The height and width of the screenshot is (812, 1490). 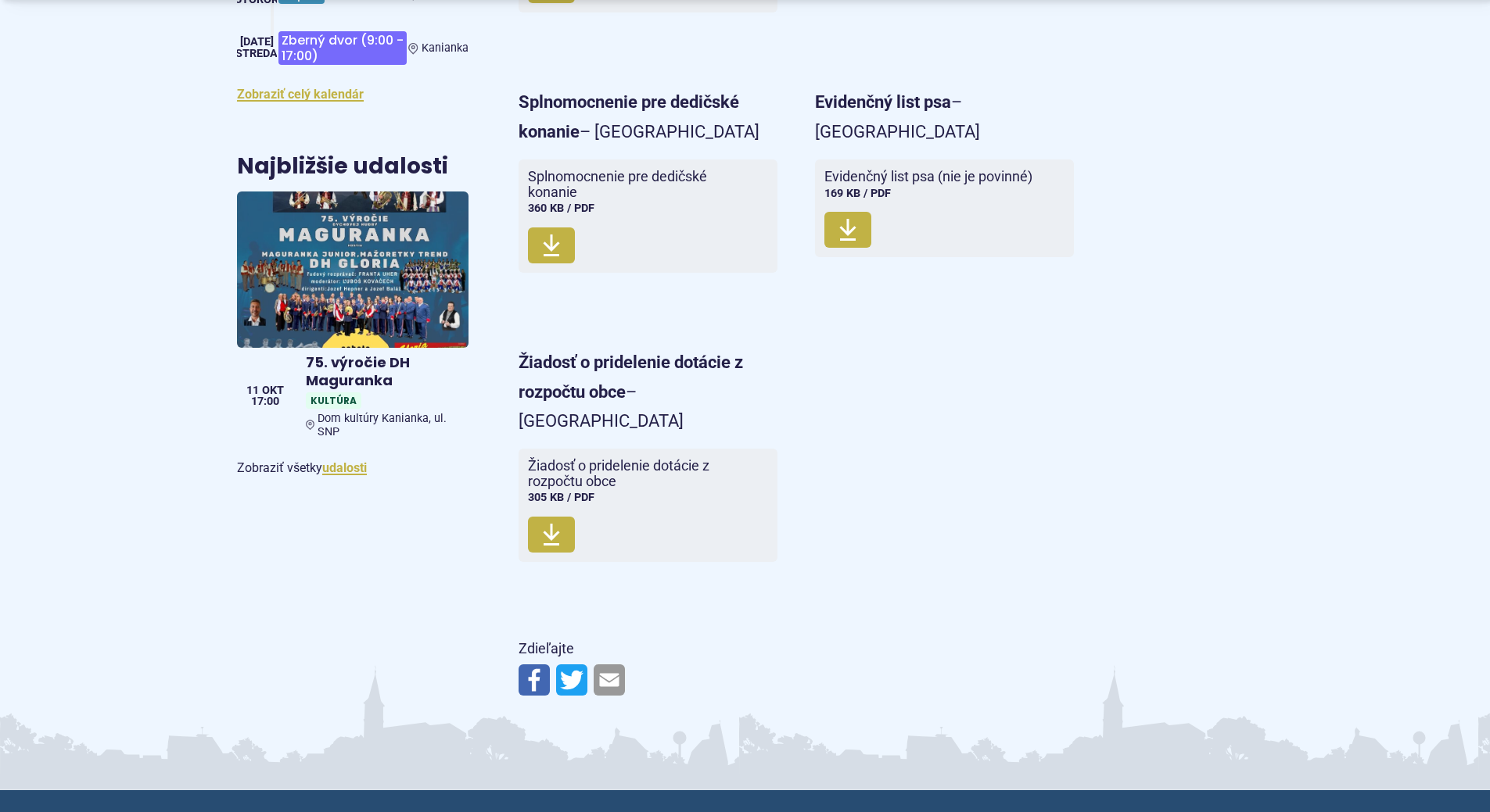 I want to click on strong: Žiadosť o pridelenie dotácie z rozpočtu obce, so click(x=631, y=377).